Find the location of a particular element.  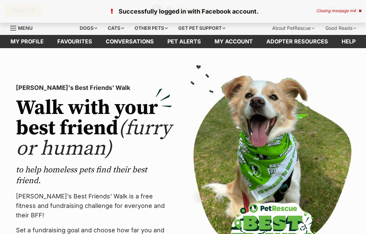

a: conversations is located at coordinates (130, 41).